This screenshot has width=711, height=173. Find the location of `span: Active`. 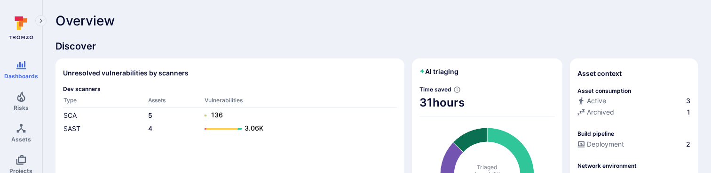

span: Active is located at coordinates (596, 101).